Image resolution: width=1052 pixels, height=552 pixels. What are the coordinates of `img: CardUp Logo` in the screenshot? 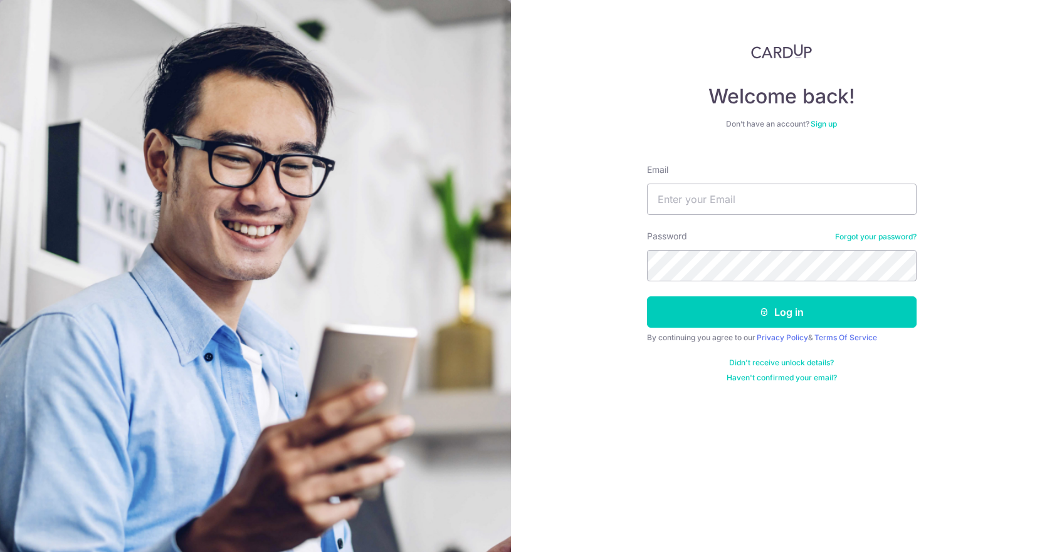 It's located at (782, 51).